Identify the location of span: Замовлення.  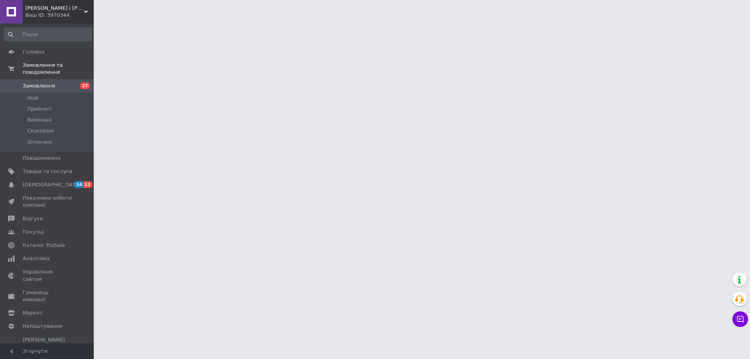
(39, 86).